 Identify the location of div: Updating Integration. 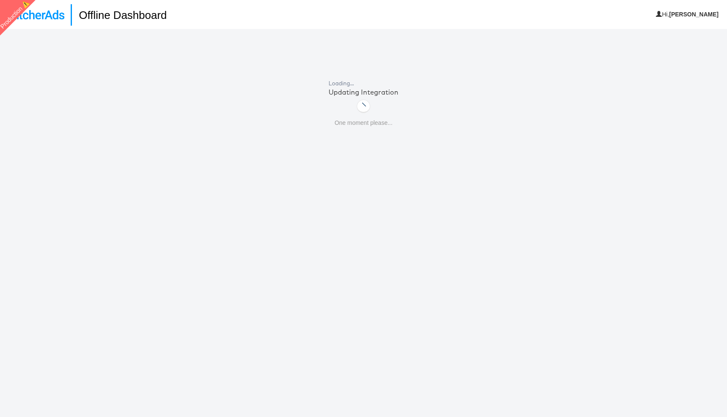
(363, 92).